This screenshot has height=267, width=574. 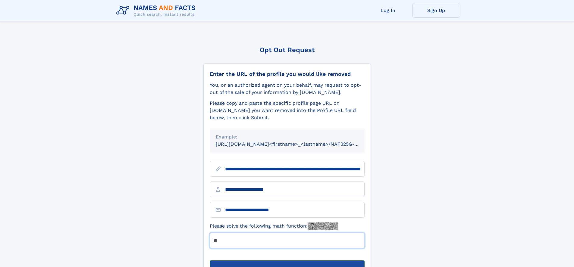 What do you see at coordinates (157, 11) in the screenshot?
I see `img: Logo Names and Facts` at bounding box center [157, 11].